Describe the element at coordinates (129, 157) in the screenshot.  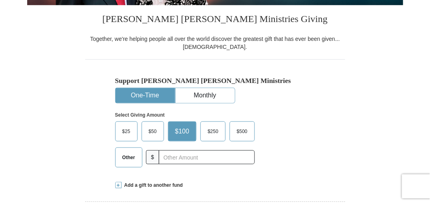
I see `span: Other` at that location.